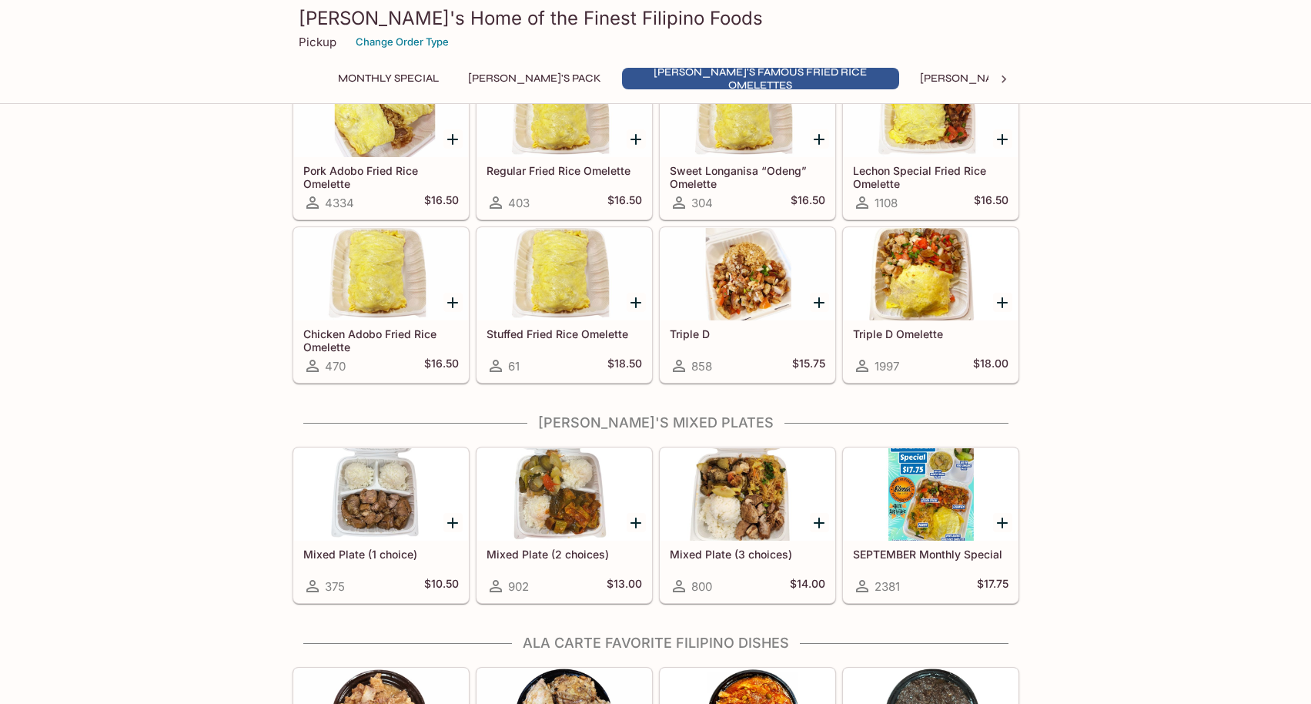 The height and width of the screenshot is (704, 1311). What do you see at coordinates (624, 586) in the screenshot?
I see `h5: $13.00` at bounding box center [624, 586].